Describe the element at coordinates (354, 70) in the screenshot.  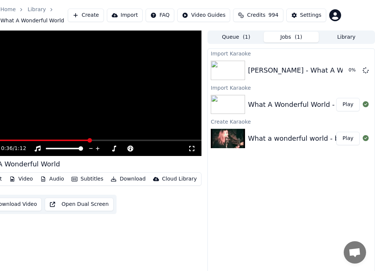
I see `div: 0 %` at that location.